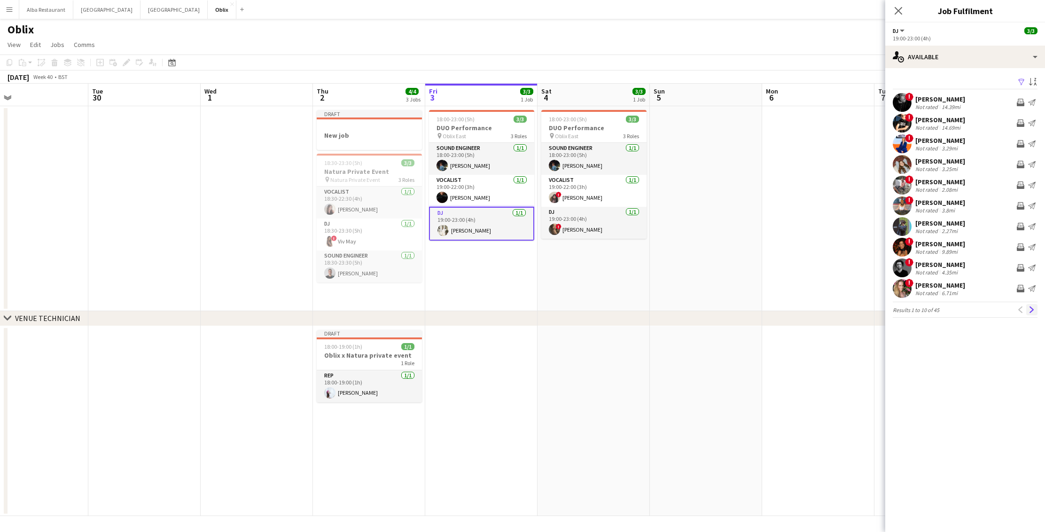  Describe the element at coordinates (355, 179) in the screenshot. I see `span: Natura Private Event` at that location.